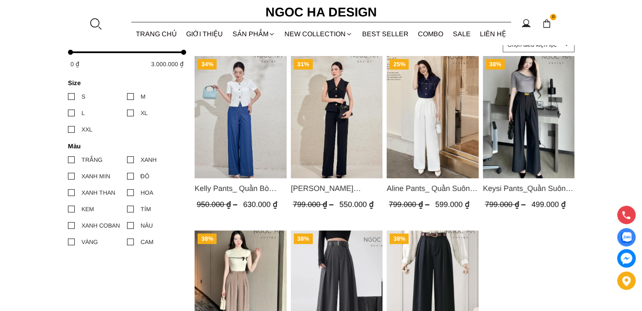 The height and width of the screenshot is (311, 642). What do you see at coordinates (240, 117) in the screenshot?
I see `img: Kelly Pants_ Quần Bò Suông Màu Xanh Q066` at bounding box center [240, 117].